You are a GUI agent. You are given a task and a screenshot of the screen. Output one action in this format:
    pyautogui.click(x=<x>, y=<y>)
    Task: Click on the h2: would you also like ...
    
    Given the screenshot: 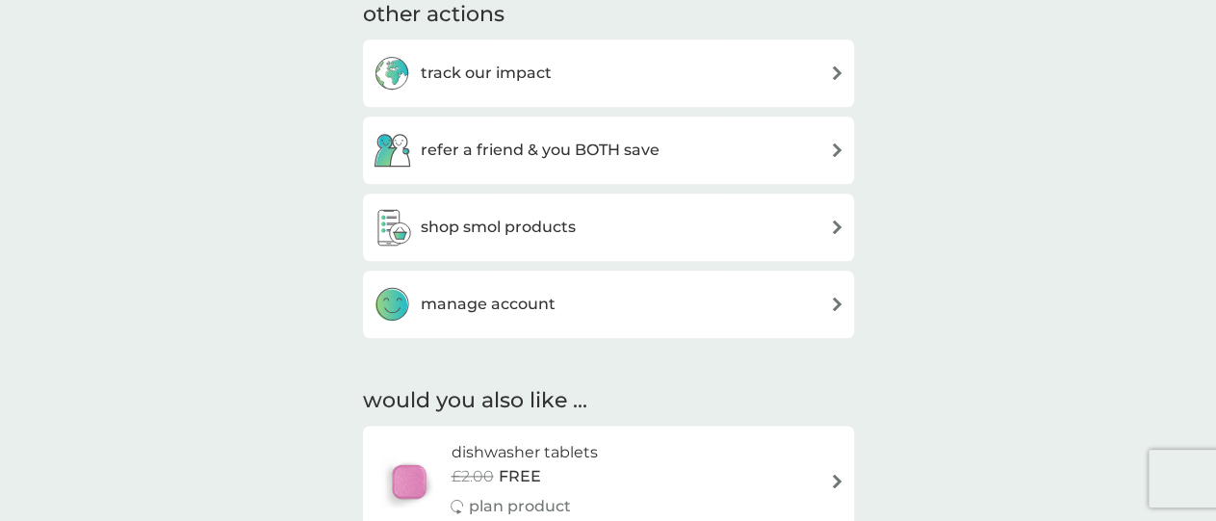 What is the action you would take?
    pyautogui.click(x=609, y=401)
    